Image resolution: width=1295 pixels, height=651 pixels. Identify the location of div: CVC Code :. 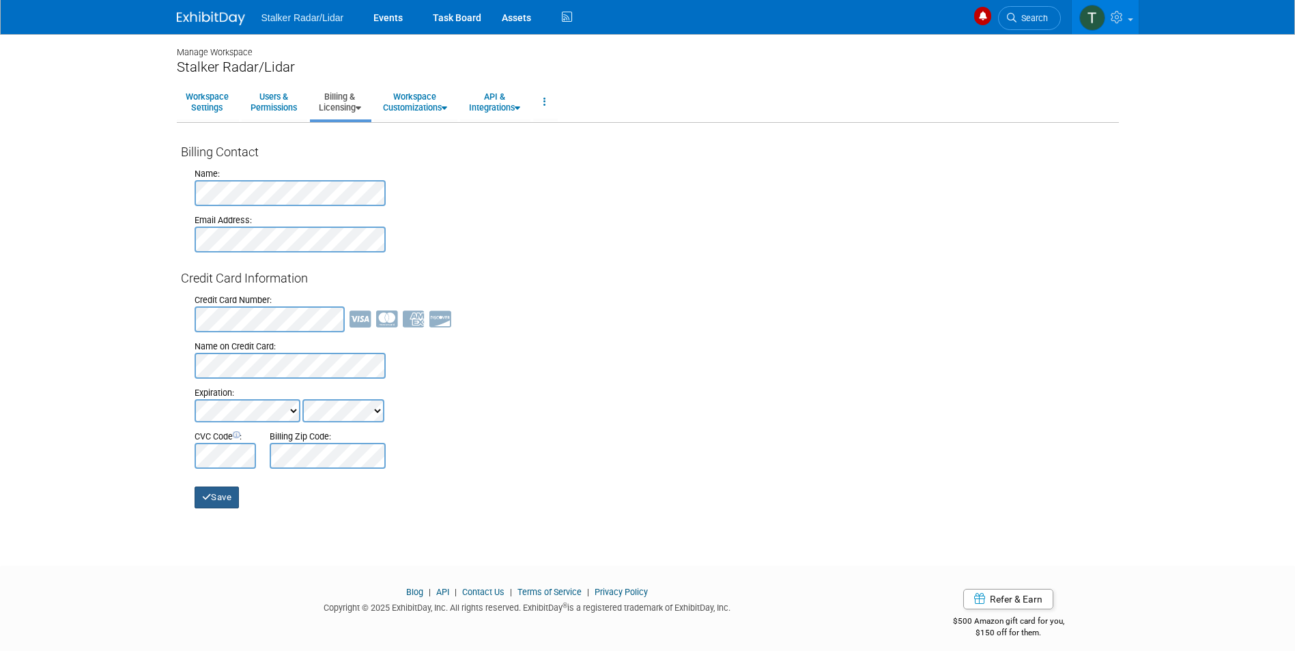
(225, 437).